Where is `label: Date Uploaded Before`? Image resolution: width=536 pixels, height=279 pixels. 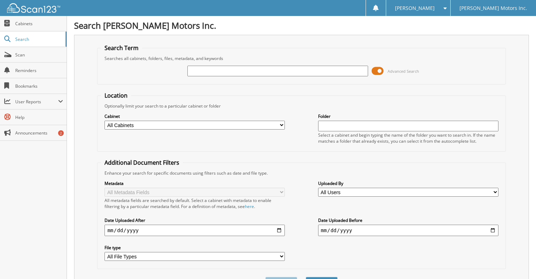 label: Date Uploaded Before is located at coordinates (408, 220).